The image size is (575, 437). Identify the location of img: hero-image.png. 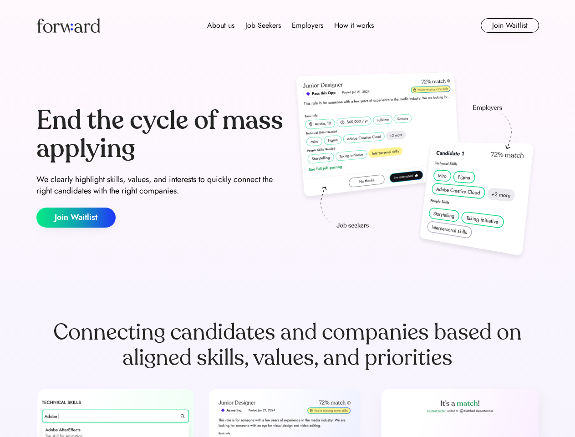
(415, 167).